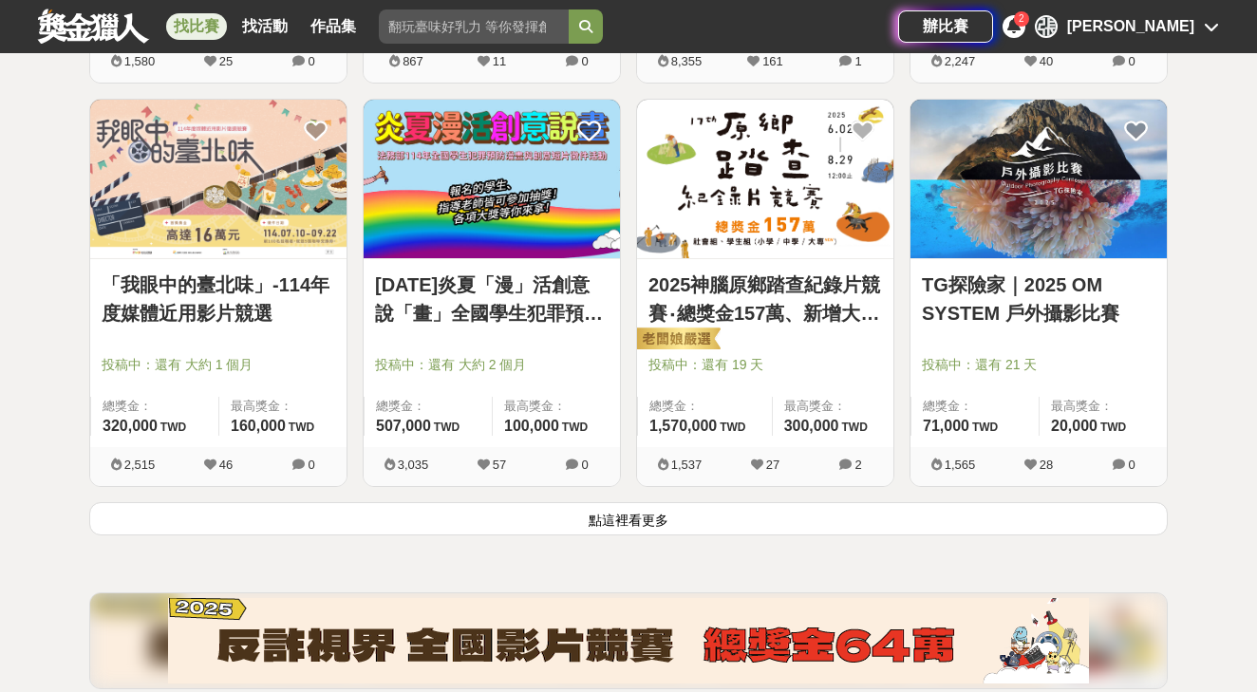 This screenshot has width=1257, height=692. Describe the element at coordinates (140, 464) in the screenshot. I see `span: 2,515` at that location.